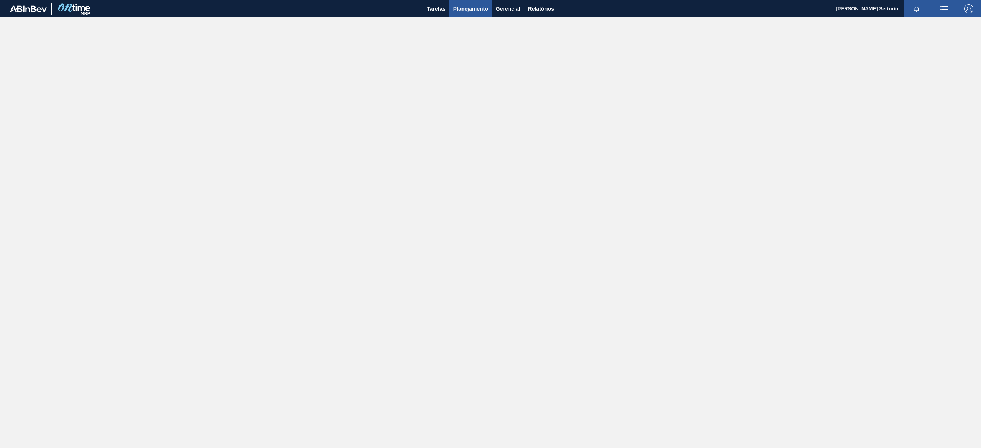 The image size is (981, 448). What do you see at coordinates (969, 9) in the screenshot?
I see `img: Logout` at bounding box center [969, 9].